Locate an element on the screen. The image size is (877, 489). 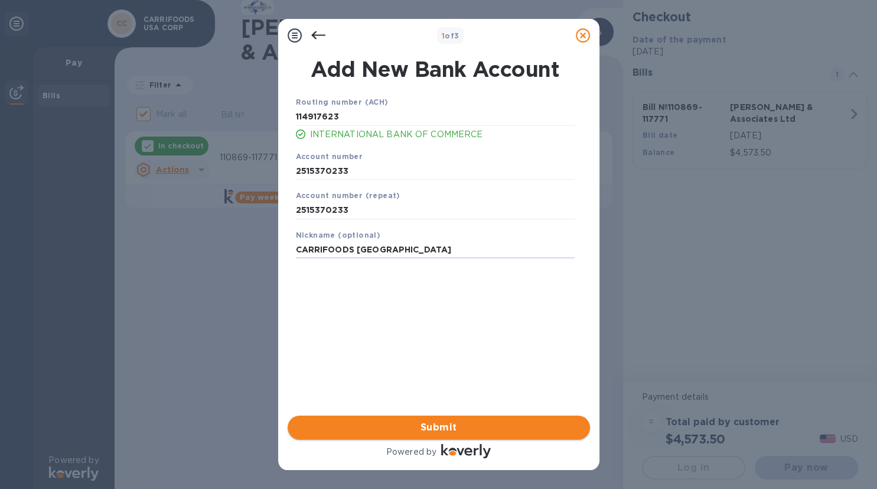
span: Submit is located at coordinates (439, 427).